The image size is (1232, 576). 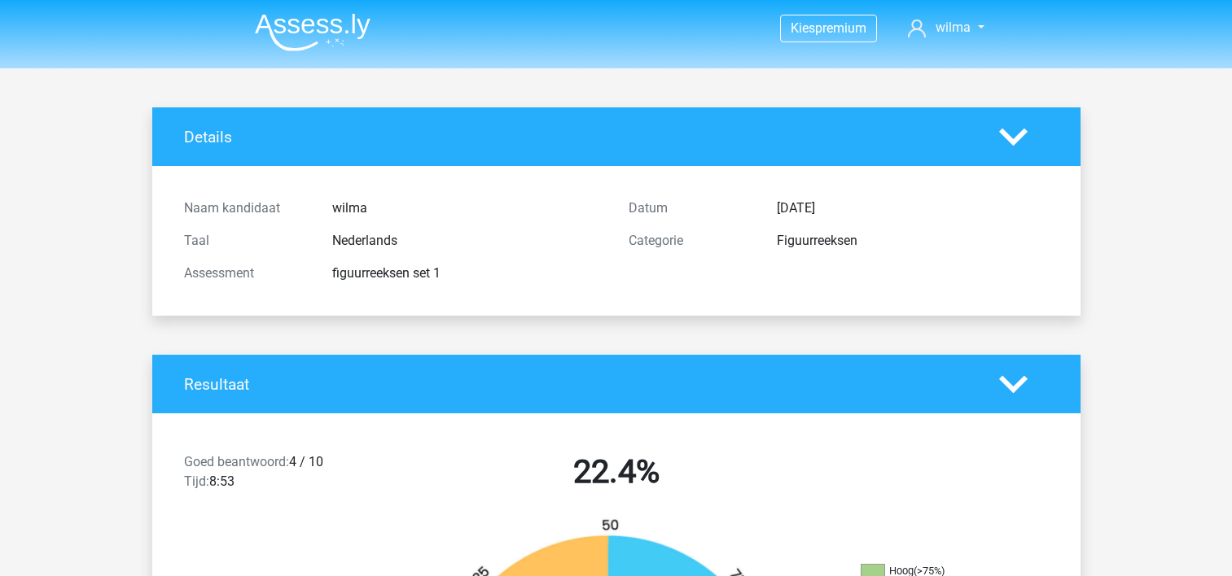 I want to click on span: Kies, so click(x=803, y=28).